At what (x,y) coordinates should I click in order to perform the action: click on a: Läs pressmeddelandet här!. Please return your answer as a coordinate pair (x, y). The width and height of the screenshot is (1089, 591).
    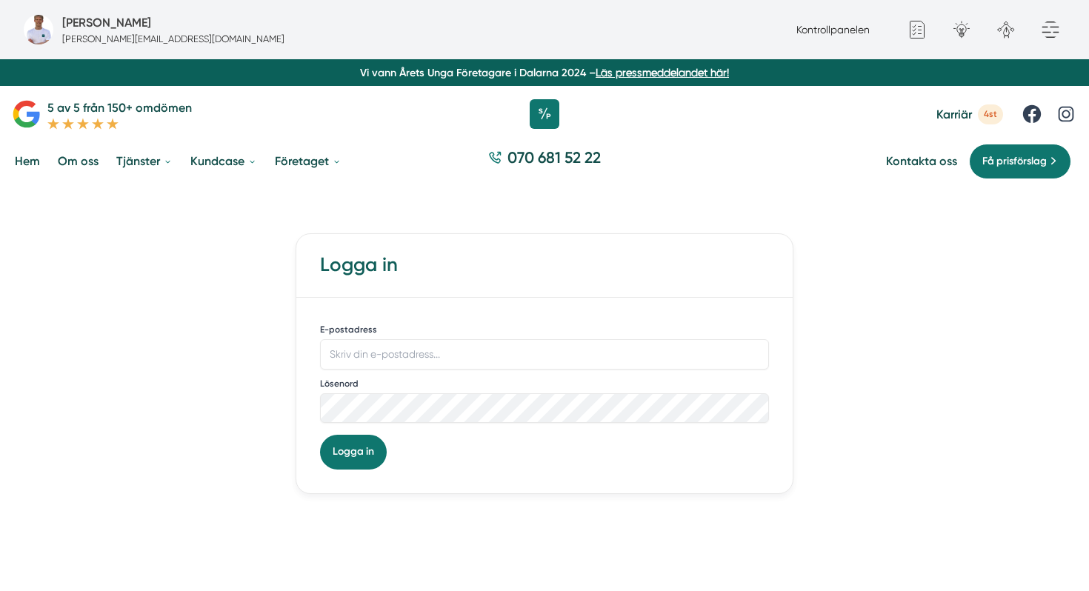
    Looking at the image, I should click on (662, 73).